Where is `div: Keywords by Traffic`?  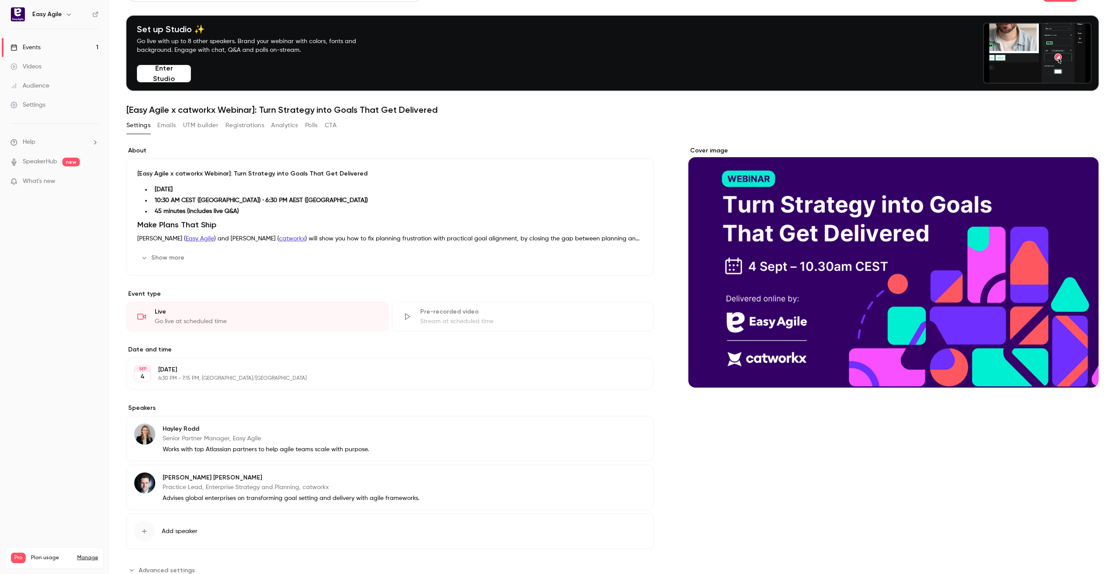 div: Keywords by Traffic is located at coordinates (122, 54).